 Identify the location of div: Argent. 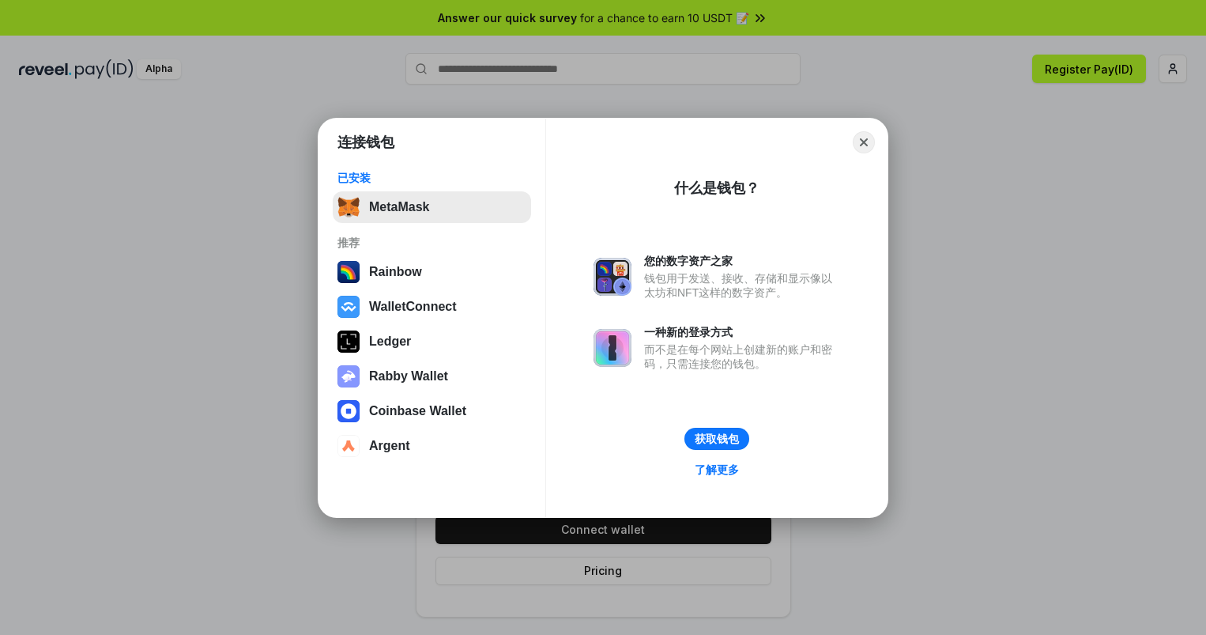
(390, 446).